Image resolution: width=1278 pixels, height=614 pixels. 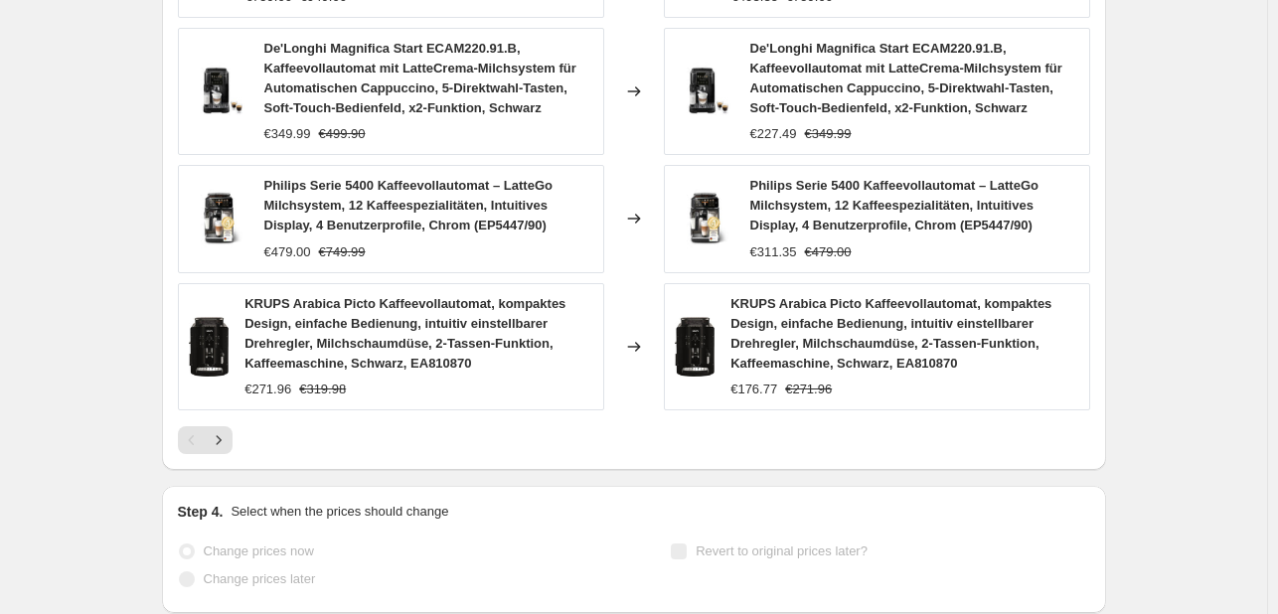 What do you see at coordinates (205, 440) in the screenshot?
I see `nav: Pagination` at bounding box center [205, 440].